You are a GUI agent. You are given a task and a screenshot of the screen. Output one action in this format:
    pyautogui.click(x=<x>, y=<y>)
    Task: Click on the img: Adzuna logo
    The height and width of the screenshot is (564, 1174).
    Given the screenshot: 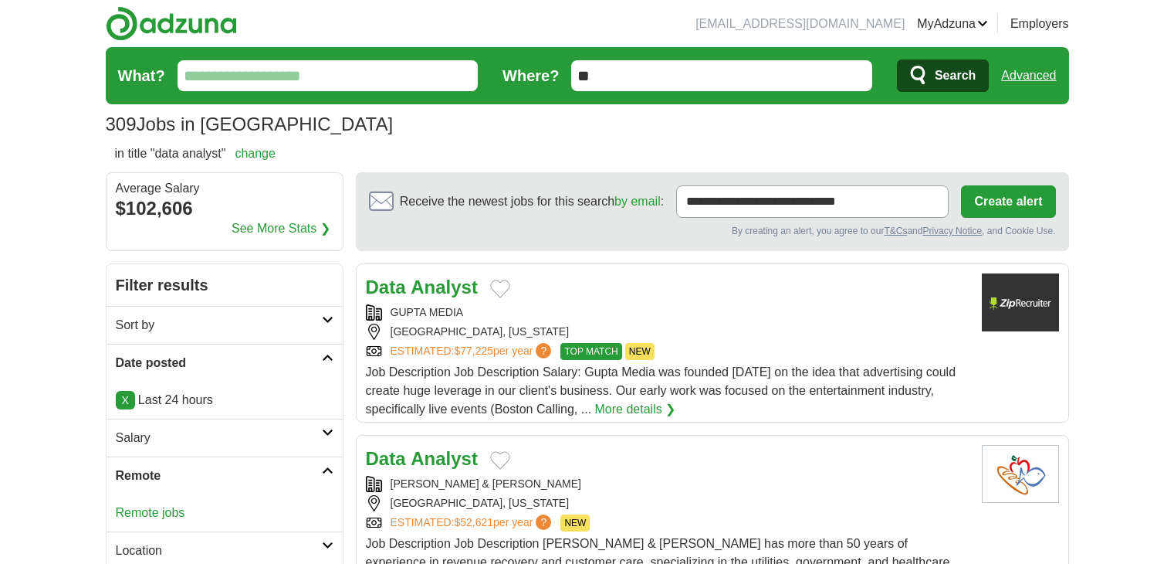 What is the action you would take?
    pyautogui.click(x=171, y=23)
    